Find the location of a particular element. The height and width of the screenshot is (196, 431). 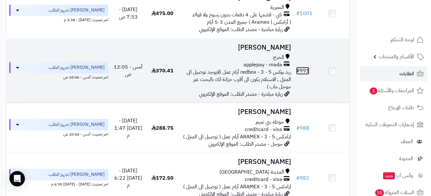

span: طلبات الإرجاع is located at coordinates (401, 107).